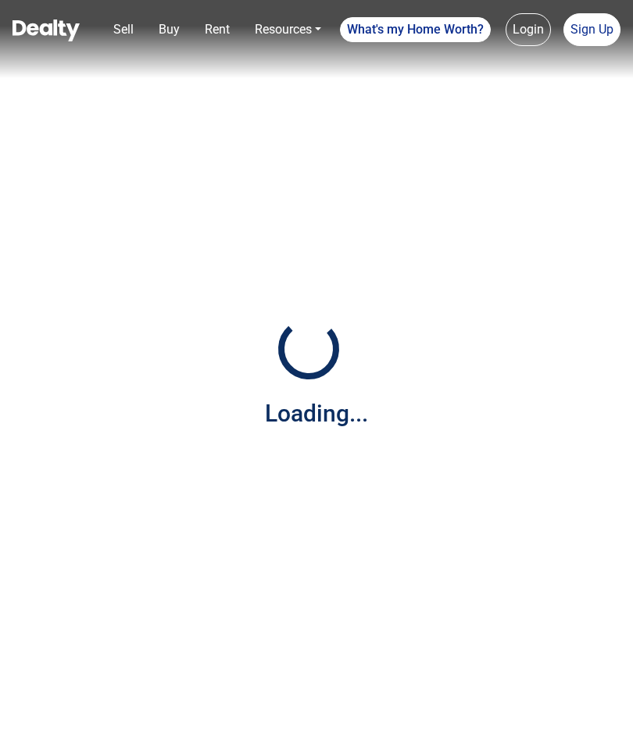 The image size is (633, 740). I want to click on a: Sign Up, so click(591, 30).